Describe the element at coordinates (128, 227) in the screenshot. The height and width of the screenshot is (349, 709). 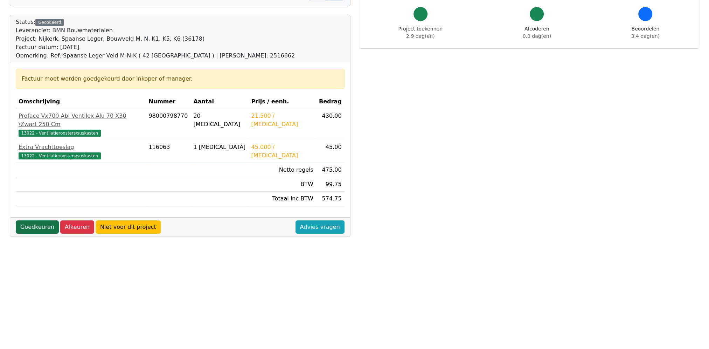
I see `a: Niet voor dit project` at that location.